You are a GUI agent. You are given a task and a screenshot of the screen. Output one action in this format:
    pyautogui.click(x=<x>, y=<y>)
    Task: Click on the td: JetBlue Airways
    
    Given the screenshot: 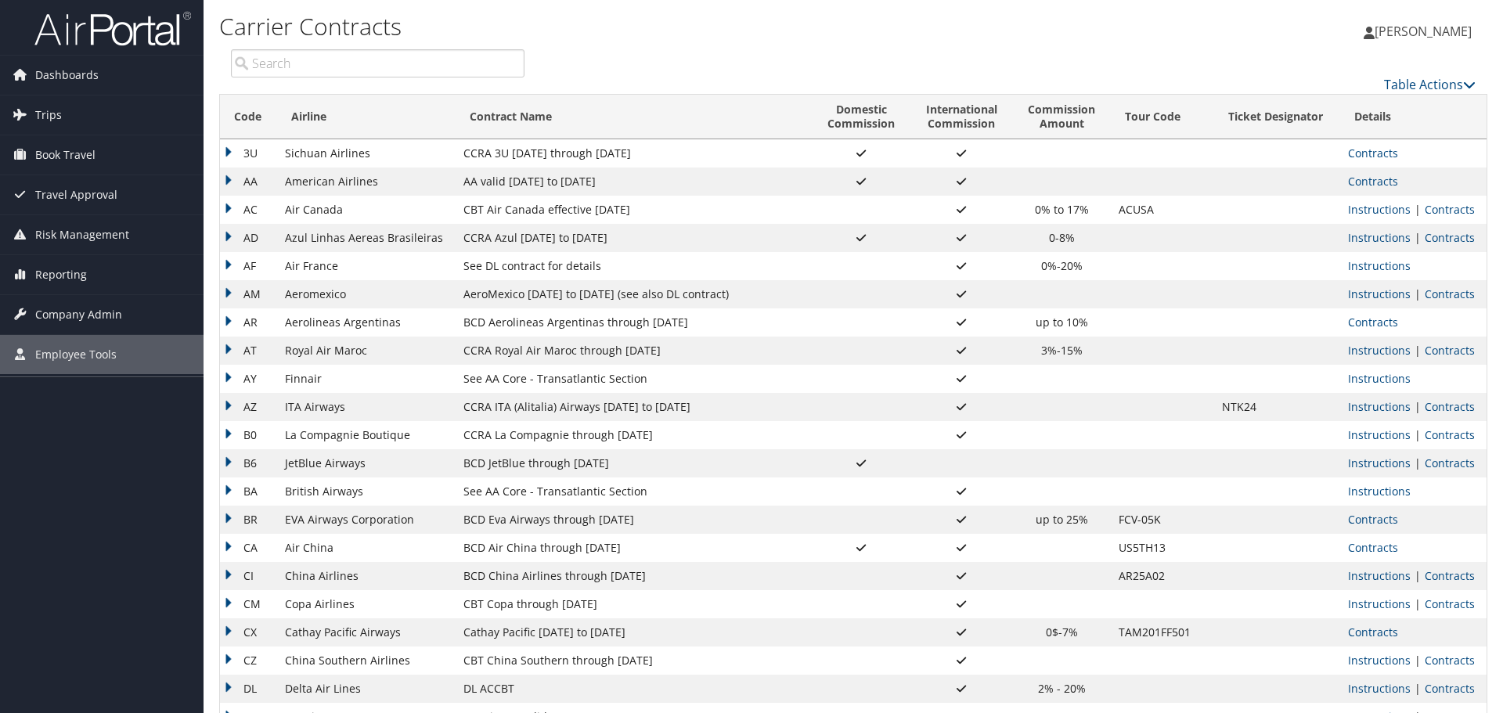 What is the action you would take?
    pyautogui.click(x=366, y=463)
    